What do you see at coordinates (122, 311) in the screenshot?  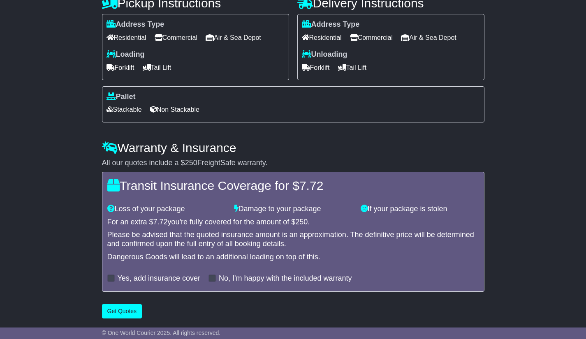 I see `button: Get Quotes` at bounding box center [122, 311].